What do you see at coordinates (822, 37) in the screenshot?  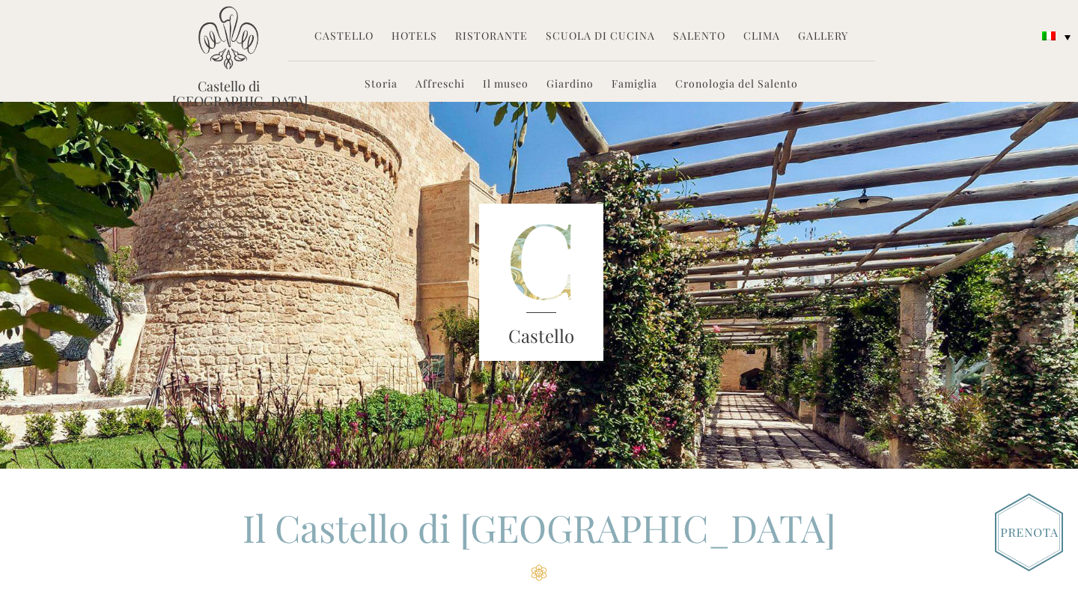 I see `a: Gallery` at bounding box center [822, 37].